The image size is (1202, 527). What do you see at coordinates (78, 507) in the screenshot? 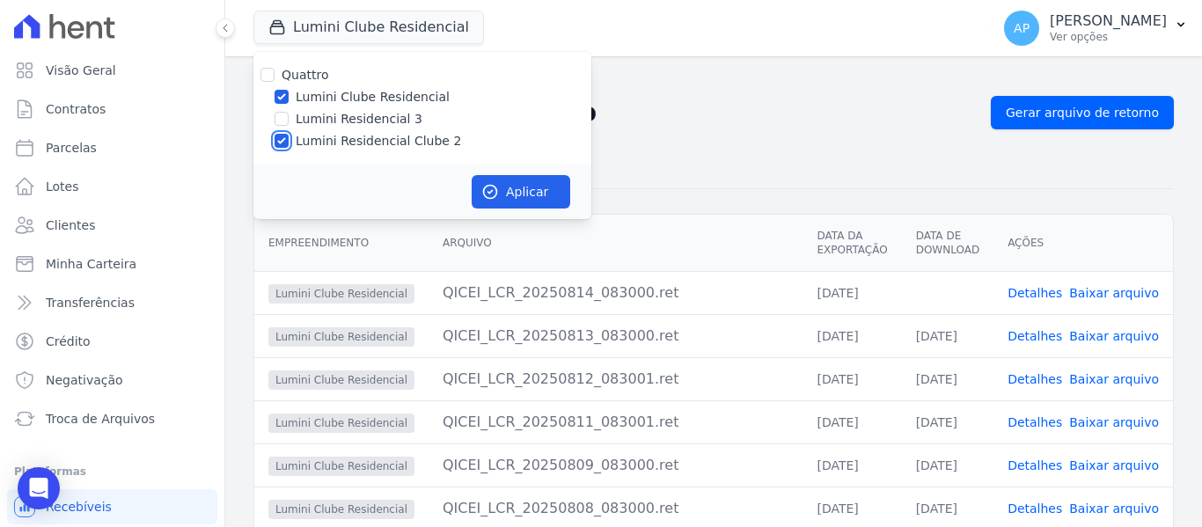
I see `span: Recebíveis` at bounding box center [78, 507].